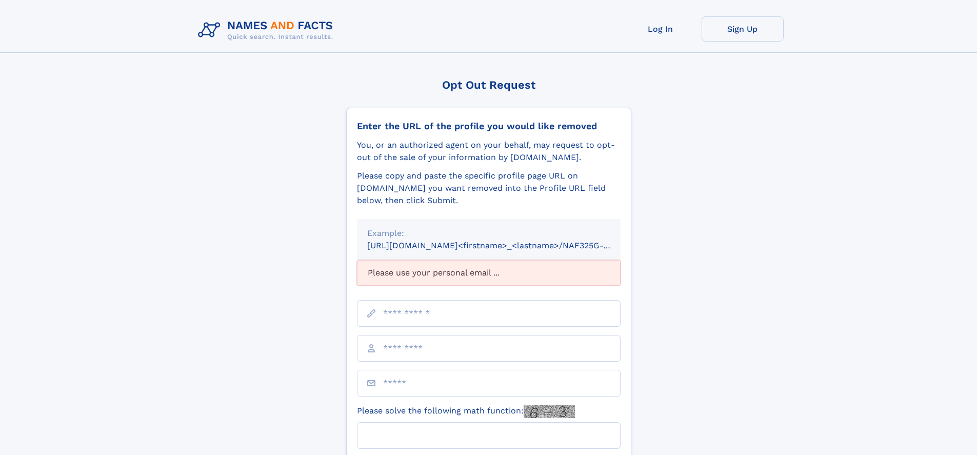 The width and height of the screenshot is (977, 455). What do you see at coordinates (489, 273) in the screenshot?
I see `div: Please use your personal email ...` at bounding box center [489, 273].